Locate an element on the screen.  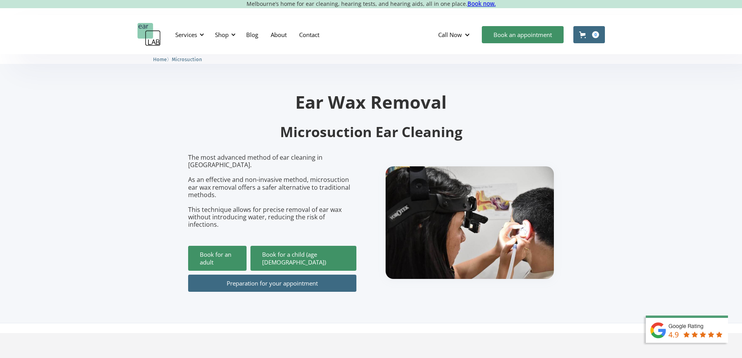
div: Call Now is located at coordinates (450, 35).